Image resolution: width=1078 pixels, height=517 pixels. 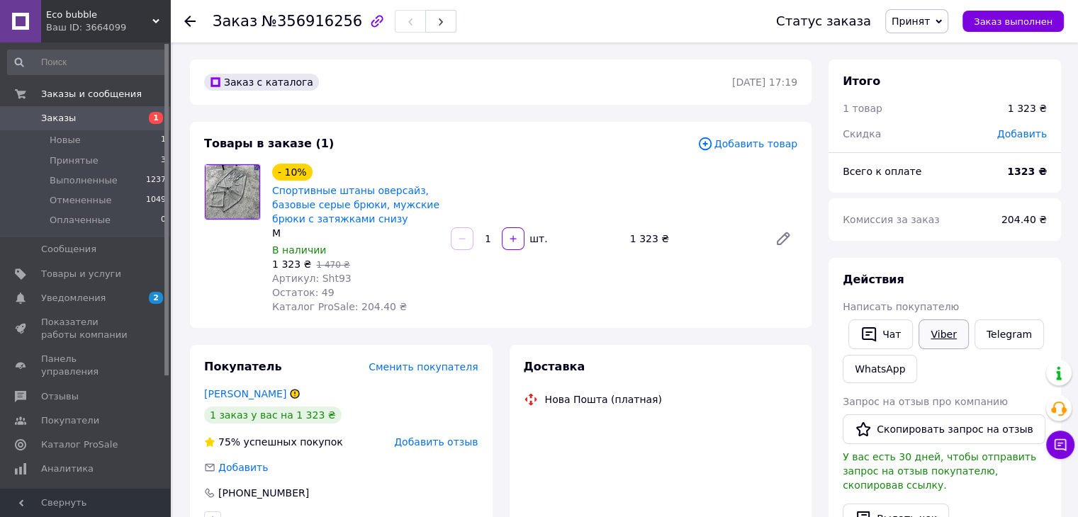 I want to click on span: Итого, so click(x=861, y=81).